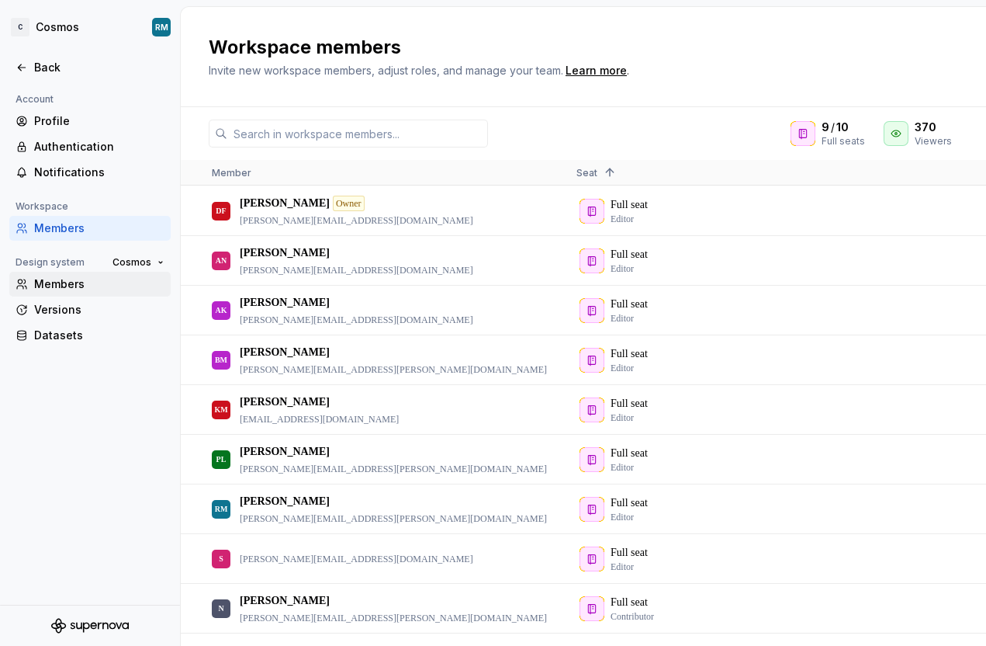  What do you see at coordinates (42, 206) in the screenshot?
I see `div: Workspace` at bounding box center [42, 206].